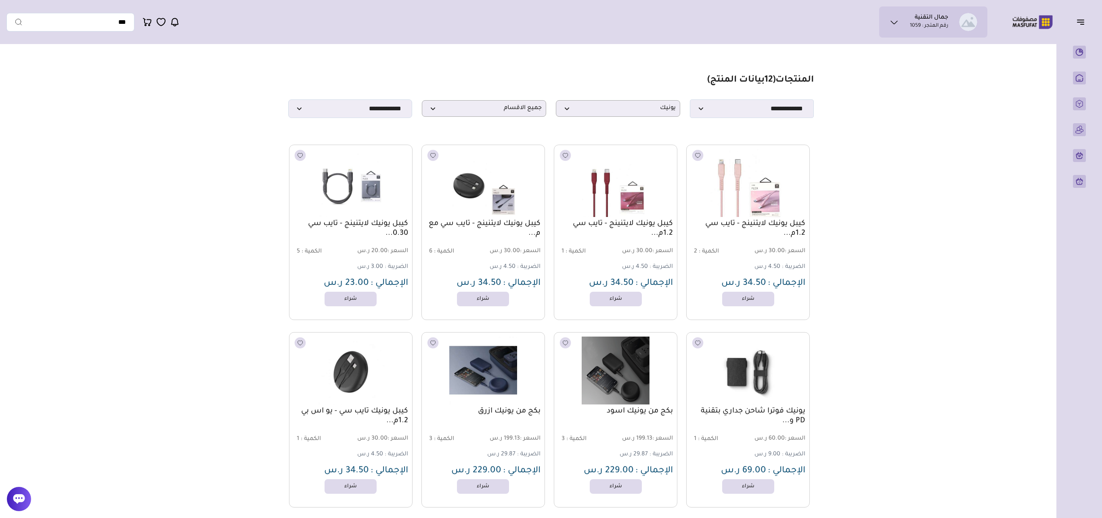 The image size is (1102, 518). What do you see at coordinates (769, 80) in the screenshot?
I see `span: 12` at bounding box center [769, 80].